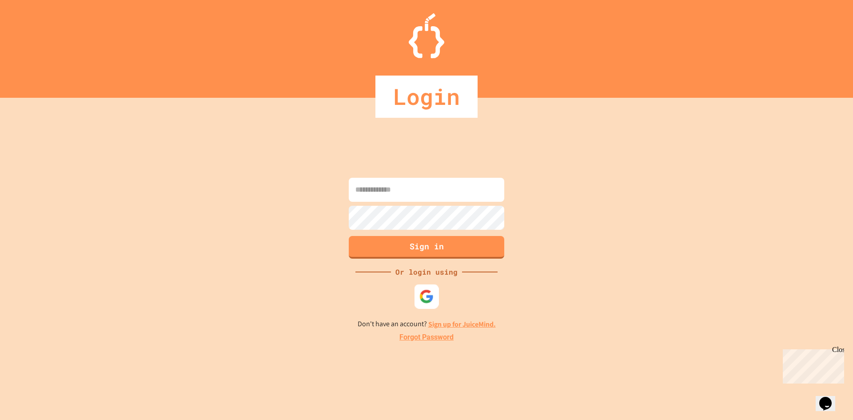  I want to click on img: google-icon.svg, so click(427, 296).